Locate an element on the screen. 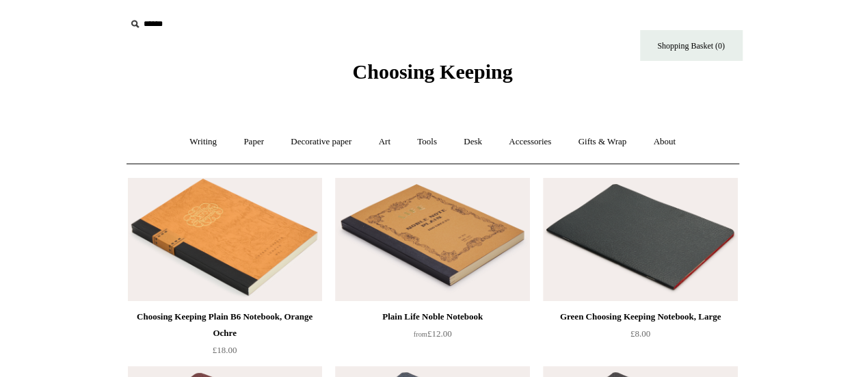  a: Art is located at coordinates (384, 142).